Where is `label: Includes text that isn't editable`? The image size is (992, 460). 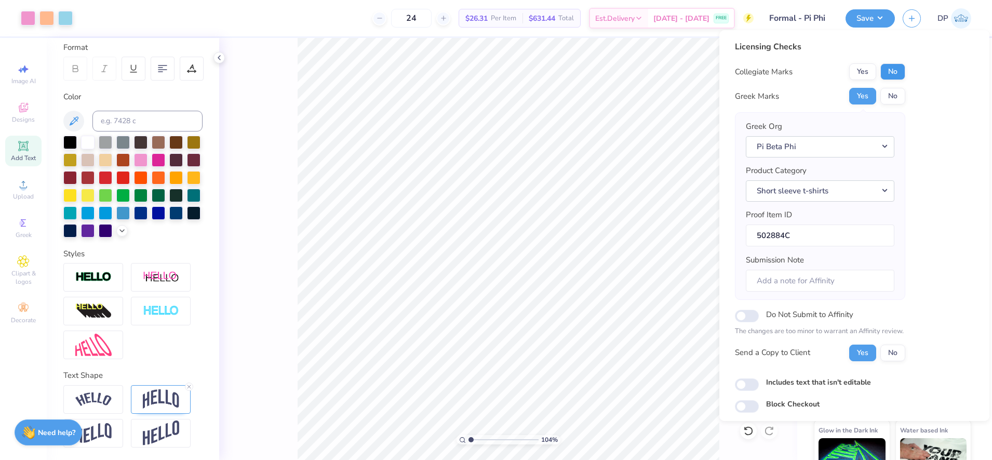 label: Includes text that isn't editable is located at coordinates (818, 382).